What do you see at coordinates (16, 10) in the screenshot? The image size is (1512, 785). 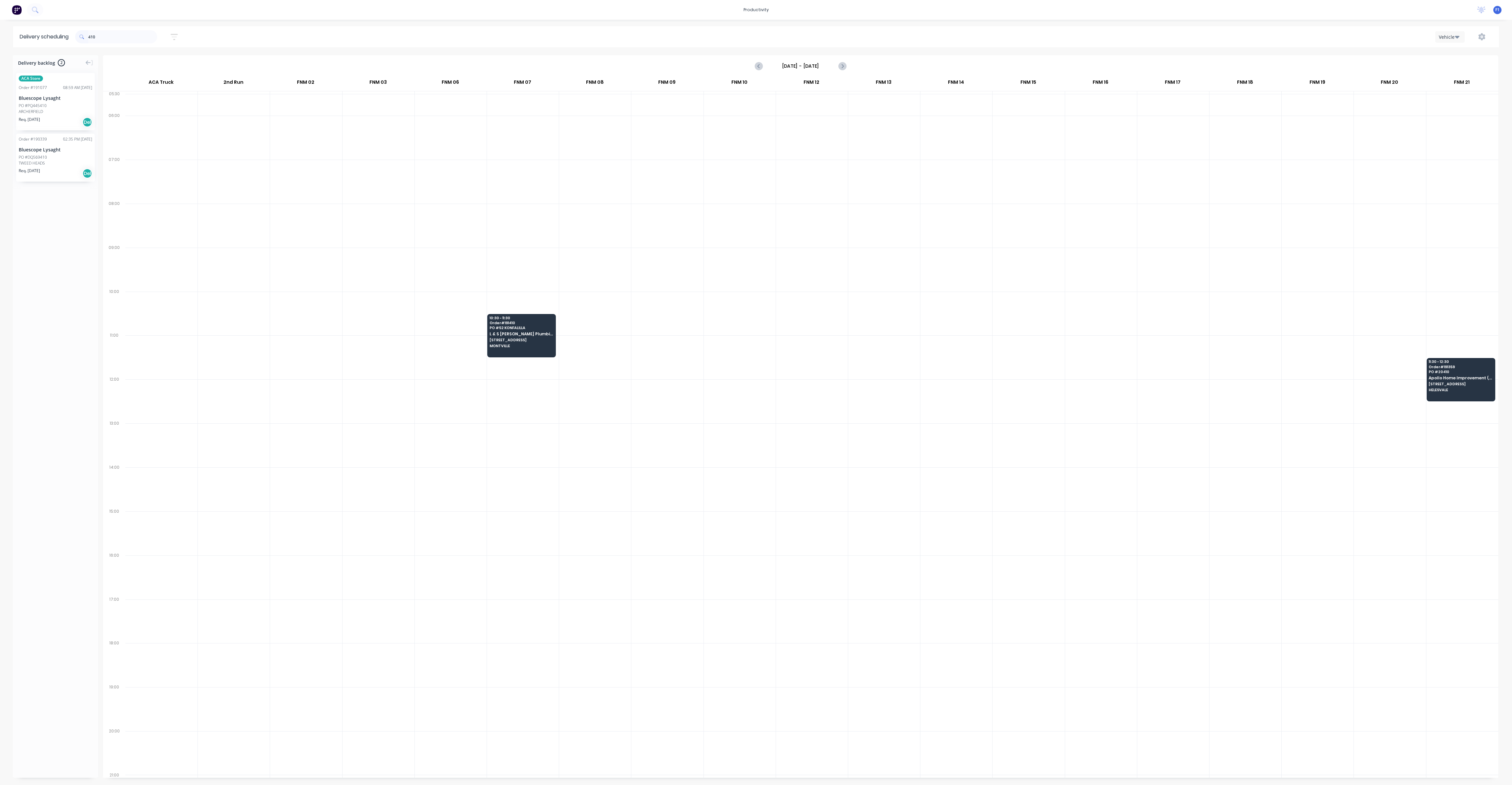 I see `img: Factory` at bounding box center [16, 10].